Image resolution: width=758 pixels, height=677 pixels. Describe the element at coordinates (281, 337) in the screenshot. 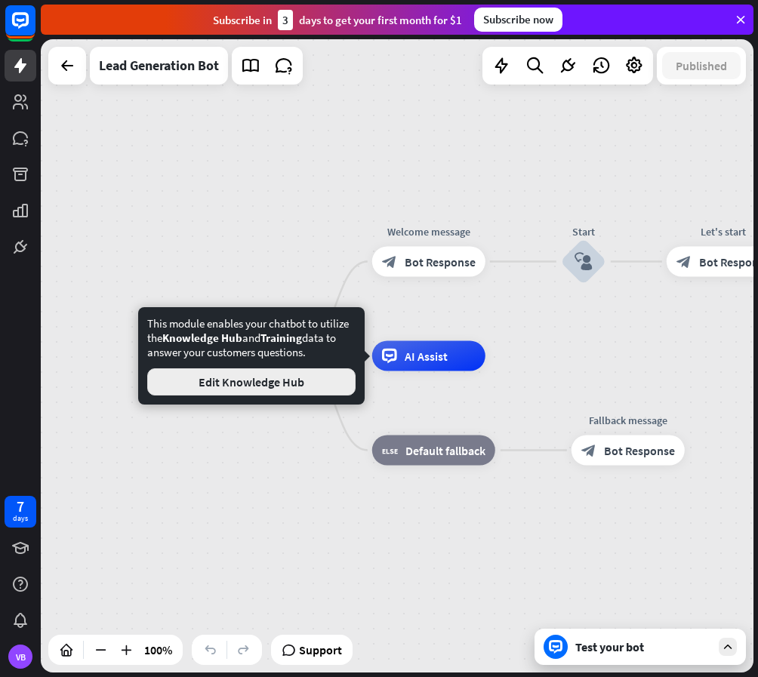

I see `span: Training` at that location.